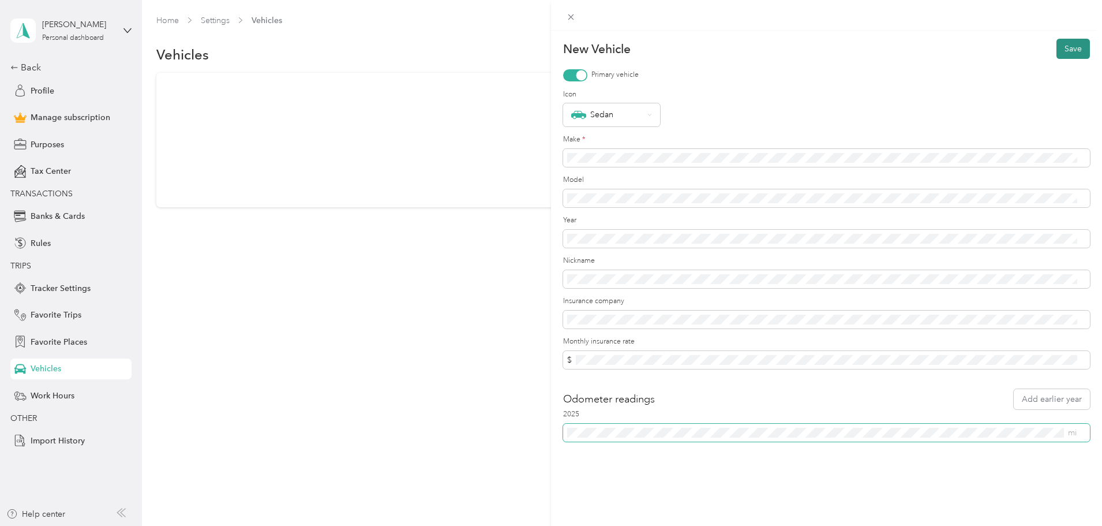 This screenshot has height=526, width=1102. I want to click on label: Monthly insurance rate, so click(827, 342).